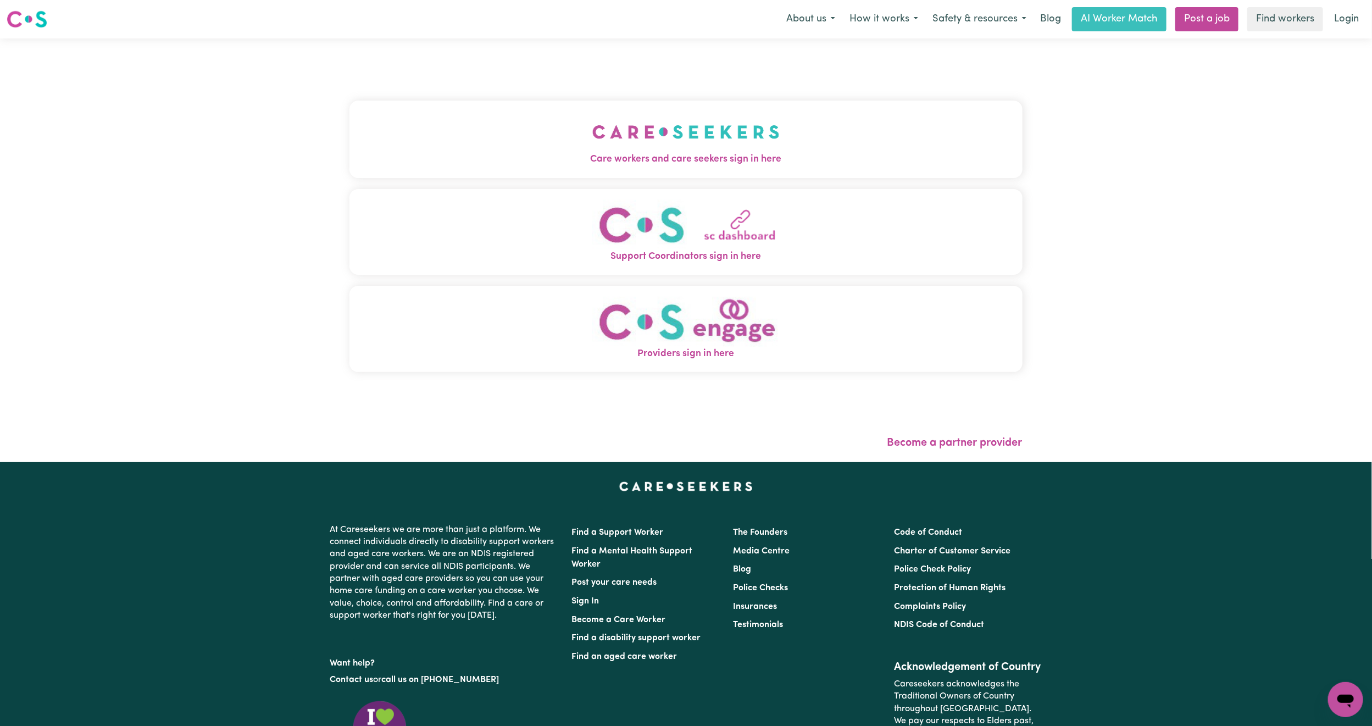 The width and height of the screenshot is (1372, 726). Describe the element at coordinates (686, 354) in the screenshot. I see `span: Providers sign in here` at that location.